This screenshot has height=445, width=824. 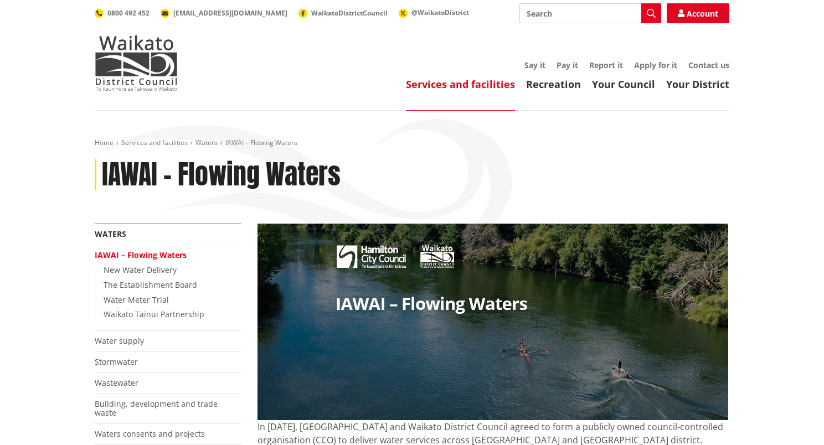 What do you see at coordinates (440, 12) in the screenshot?
I see `span: @WaikatoDistrict` at bounding box center [440, 12].